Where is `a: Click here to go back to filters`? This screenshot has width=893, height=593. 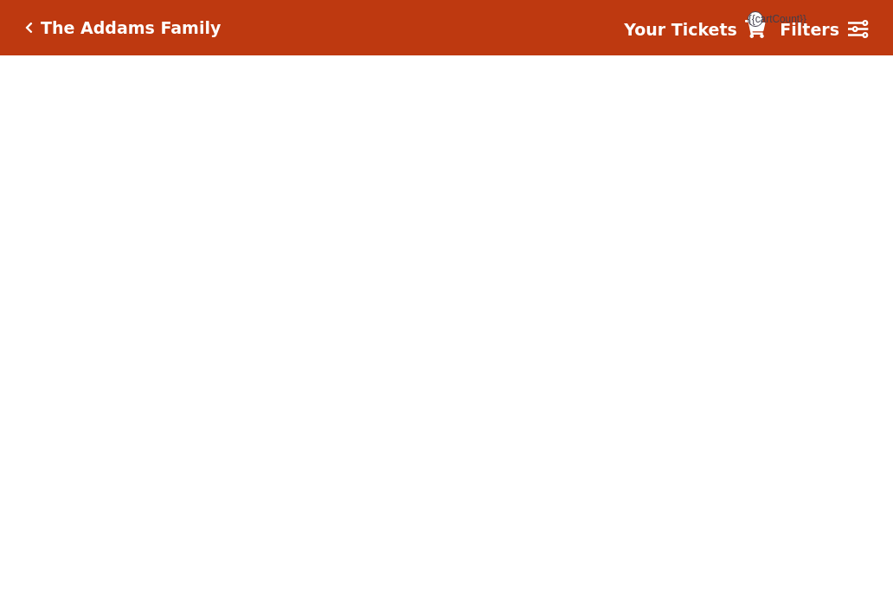 a: Click here to go back to filters is located at coordinates (29, 28).